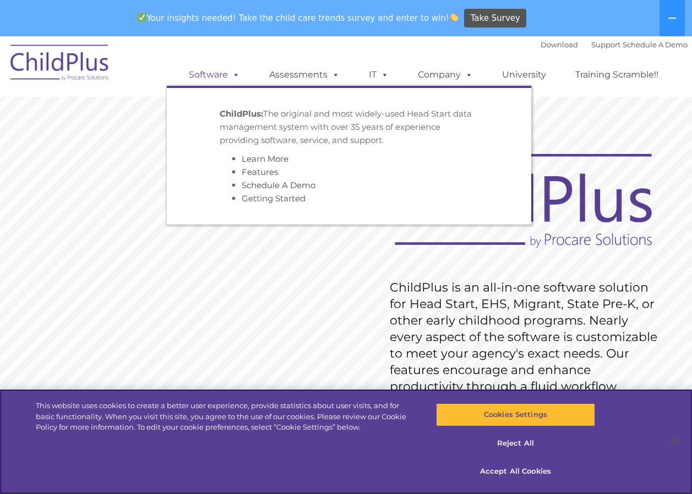 Image resolution: width=692 pixels, height=494 pixels. I want to click on p: The original and most widely-used Head Start data management system with over 35 years of experie..., so click(349, 127).